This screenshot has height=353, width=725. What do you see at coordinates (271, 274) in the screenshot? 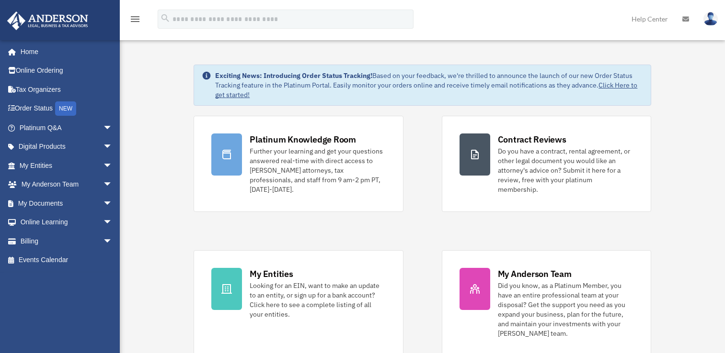
I see `div: My Entities` at bounding box center [271, 274].